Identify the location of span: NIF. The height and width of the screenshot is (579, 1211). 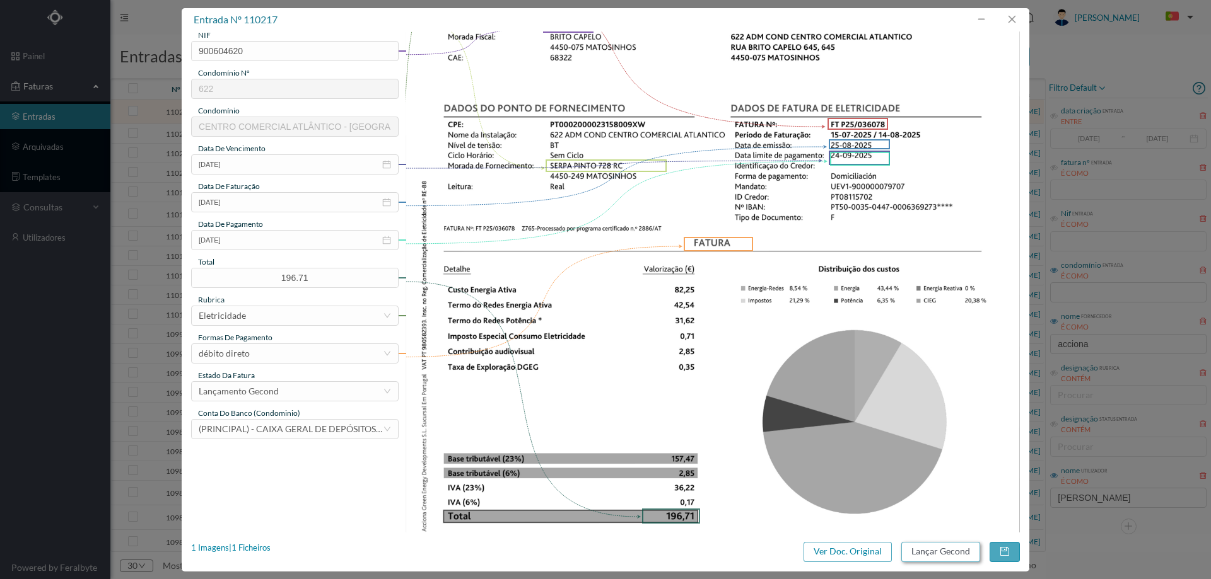
(204, 35).